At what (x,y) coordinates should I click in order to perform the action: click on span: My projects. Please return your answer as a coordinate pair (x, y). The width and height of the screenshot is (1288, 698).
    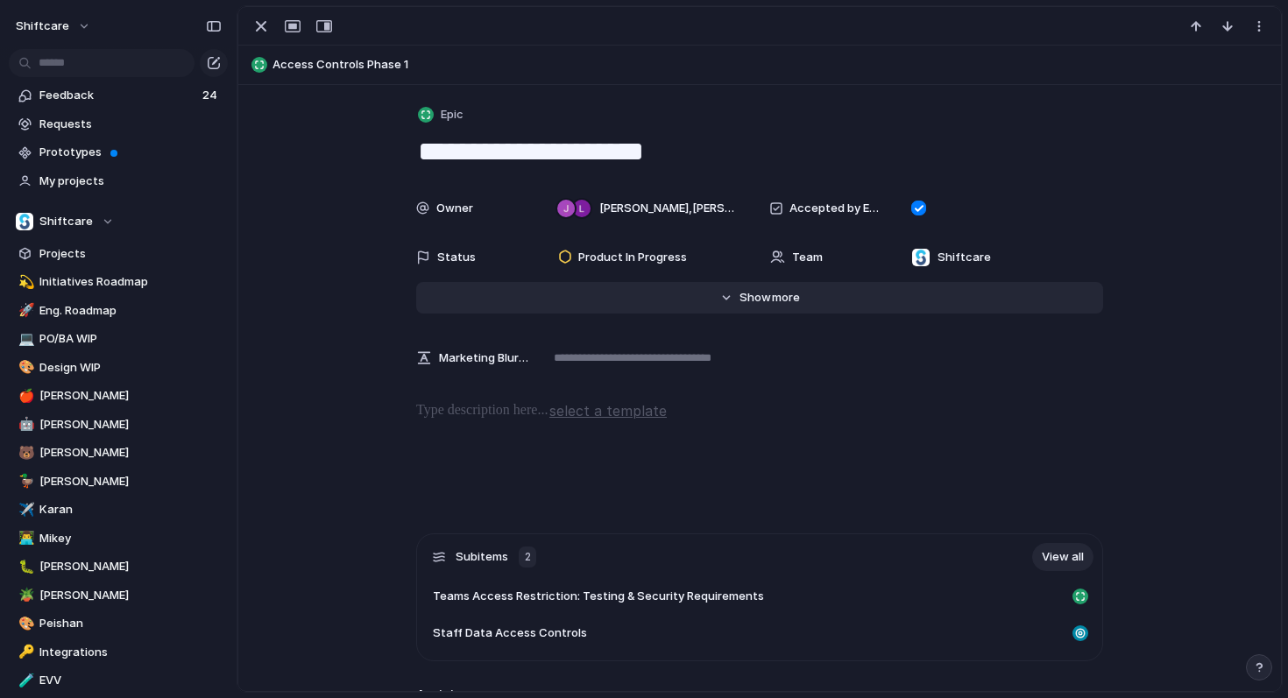
    Looking at the image, I should click on (131, 181).